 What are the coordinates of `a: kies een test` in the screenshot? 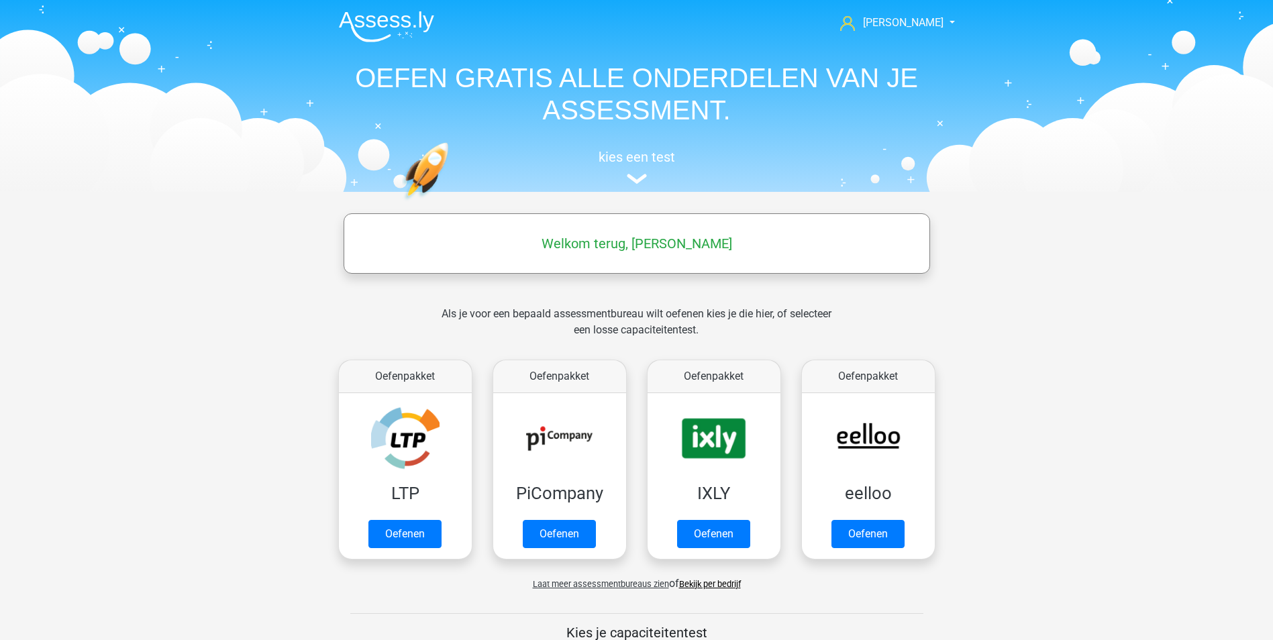 It's located at (637, 166).